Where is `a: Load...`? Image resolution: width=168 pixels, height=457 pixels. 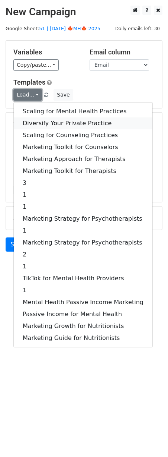
a: Load... is located at coordinates (28, 95).